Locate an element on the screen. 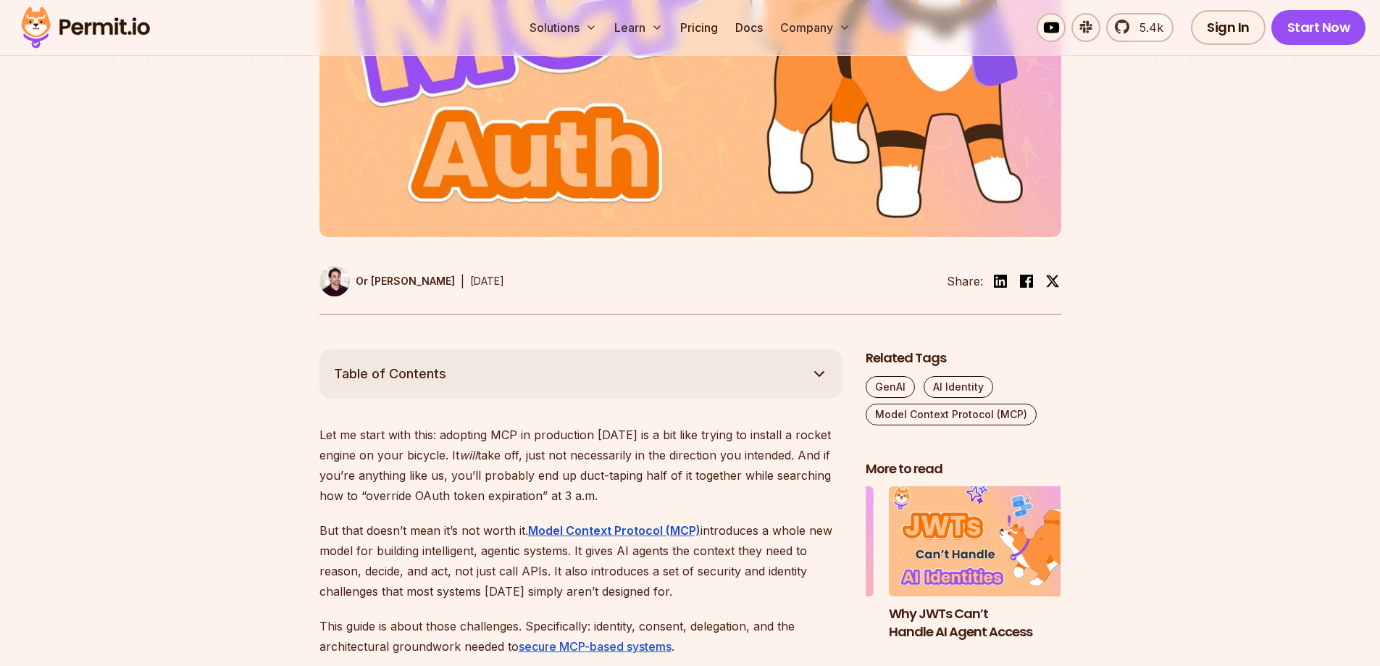 The image size is (1380, 666). a: 5.4k is located at coordinates (1140, 28).